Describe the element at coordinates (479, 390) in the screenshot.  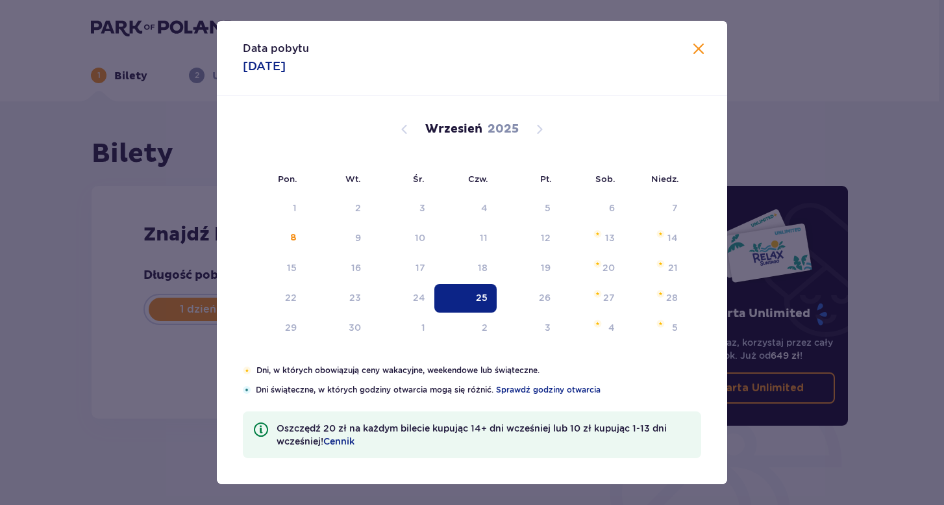
I see `p: Dni świąteczne, w których godziny otwarcia mogą się różnić.` at that location.